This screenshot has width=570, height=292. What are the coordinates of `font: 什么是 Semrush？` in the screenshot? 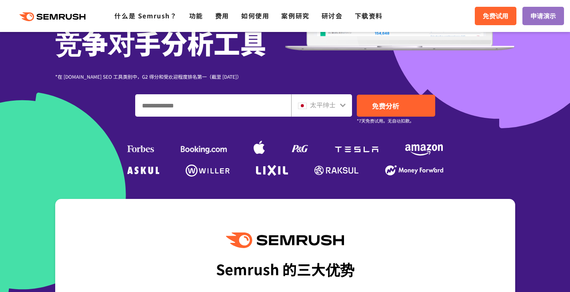 It's located at (146, 16).